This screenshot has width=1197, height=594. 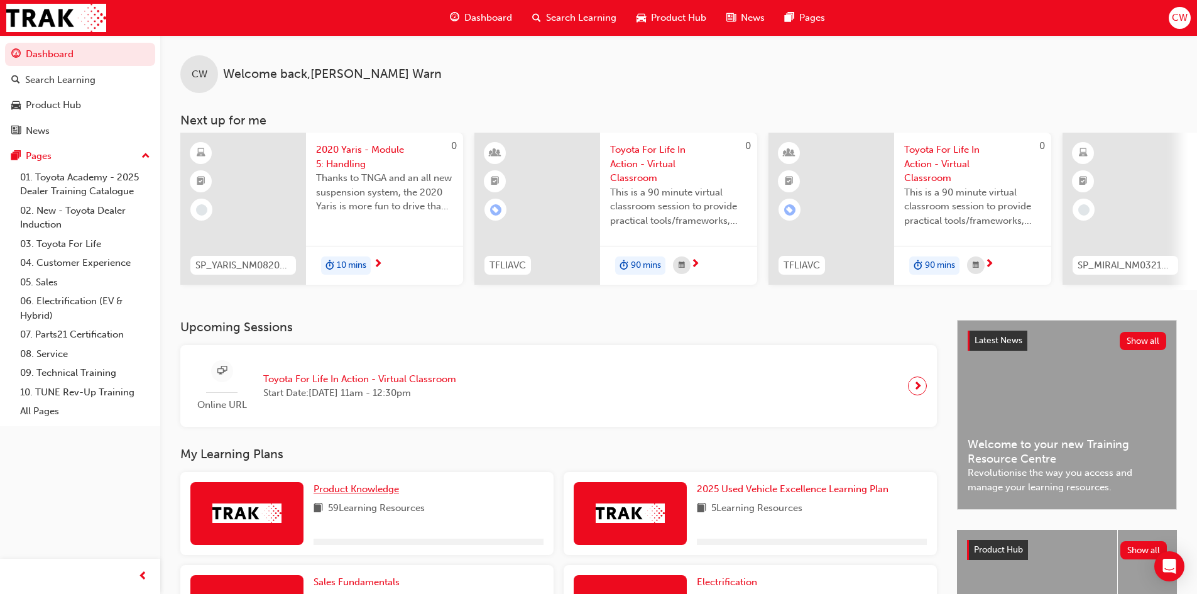 What do you see at coordinates (1067, 550) in the screenshot?
I see `a: Product HubShow all` at bounding box center [1067, 550].